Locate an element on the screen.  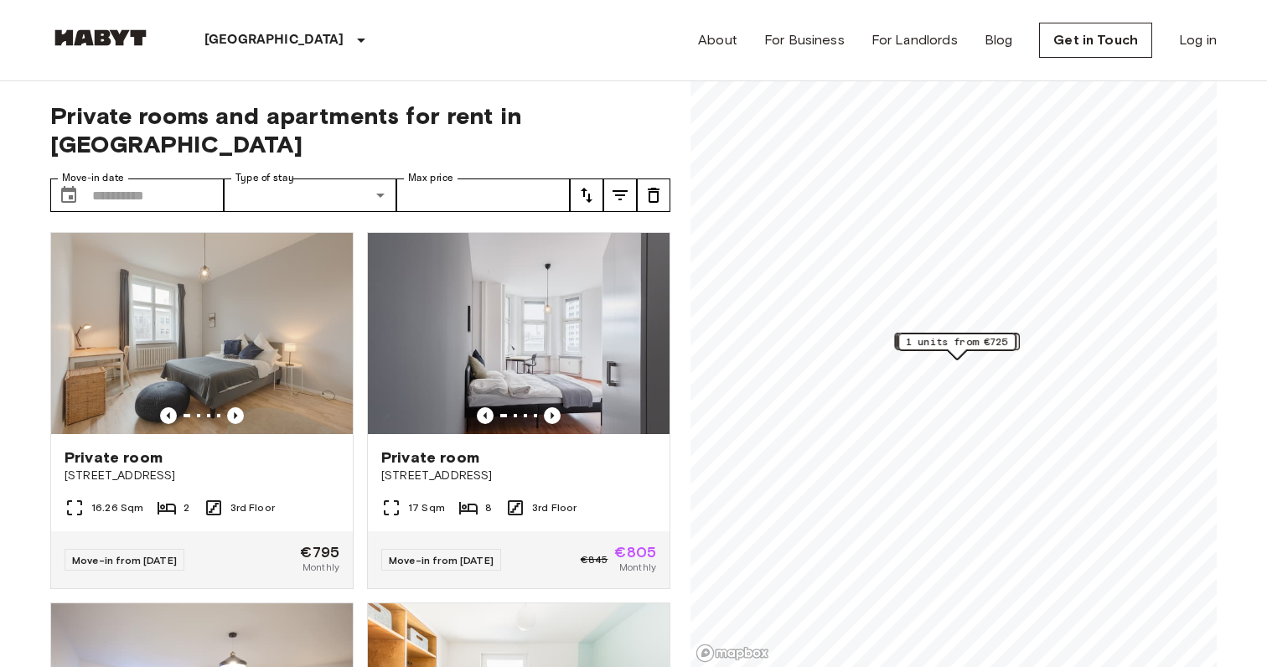
img: Marketing picture of unit DE-01-047-05H is located at coordinates (519, 334).